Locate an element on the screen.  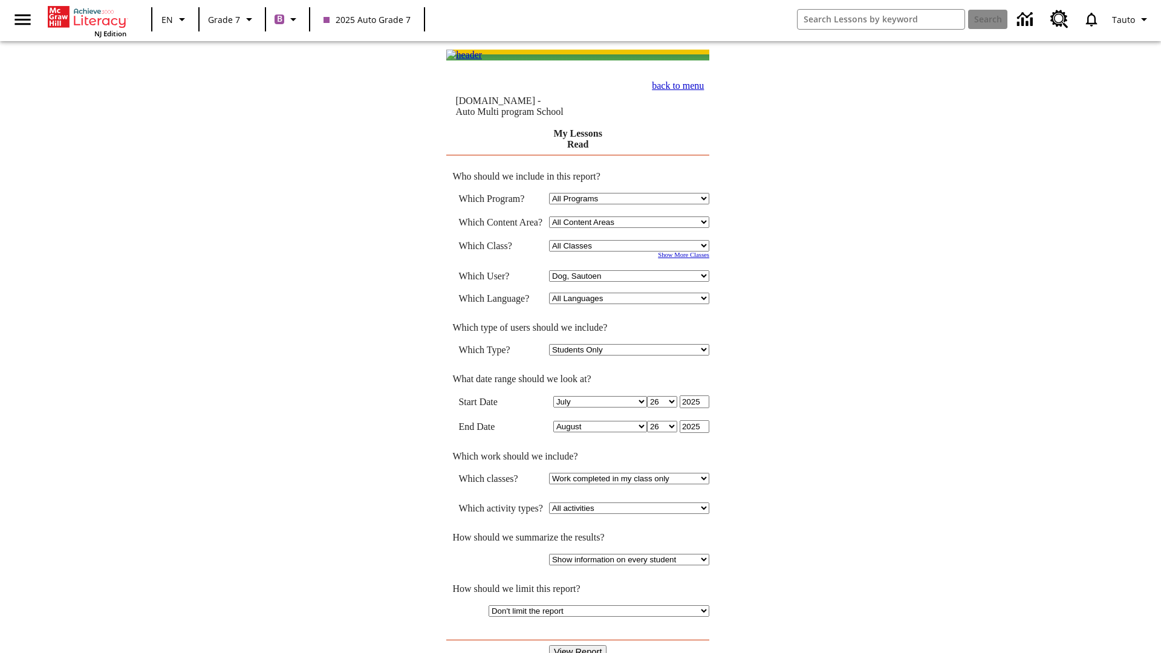
td: Which Class? is located at coordinates (501, 245).